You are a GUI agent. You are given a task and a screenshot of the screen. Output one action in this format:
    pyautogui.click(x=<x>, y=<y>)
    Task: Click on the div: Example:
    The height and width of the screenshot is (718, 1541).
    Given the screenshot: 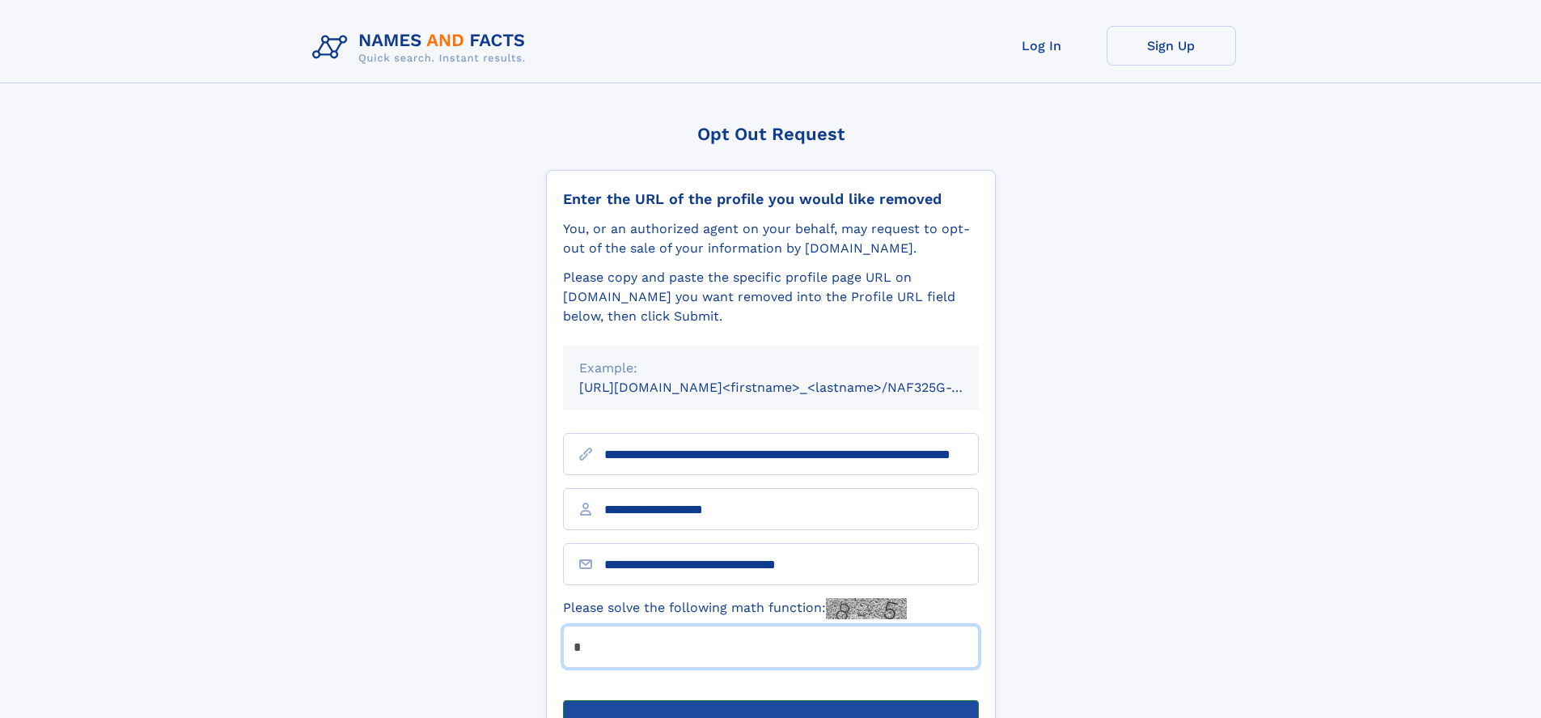 What is the action you would take?
    pyautogui.click(x=771, y=368)
    